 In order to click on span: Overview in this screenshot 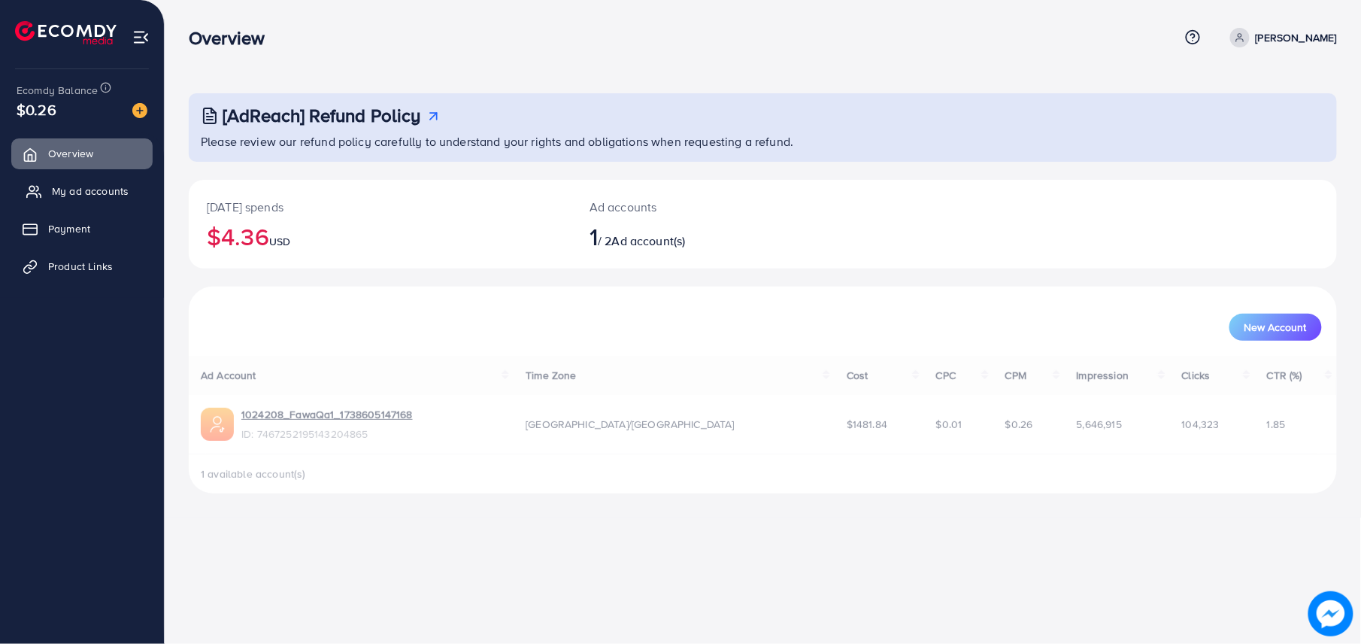, I will do `click(71, 153)`.